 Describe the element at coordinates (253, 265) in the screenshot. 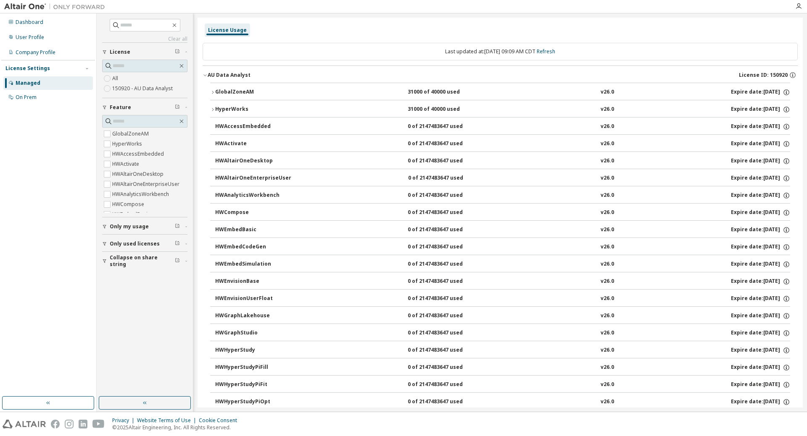

I see `div: HWEmbedSimulation` at that location.